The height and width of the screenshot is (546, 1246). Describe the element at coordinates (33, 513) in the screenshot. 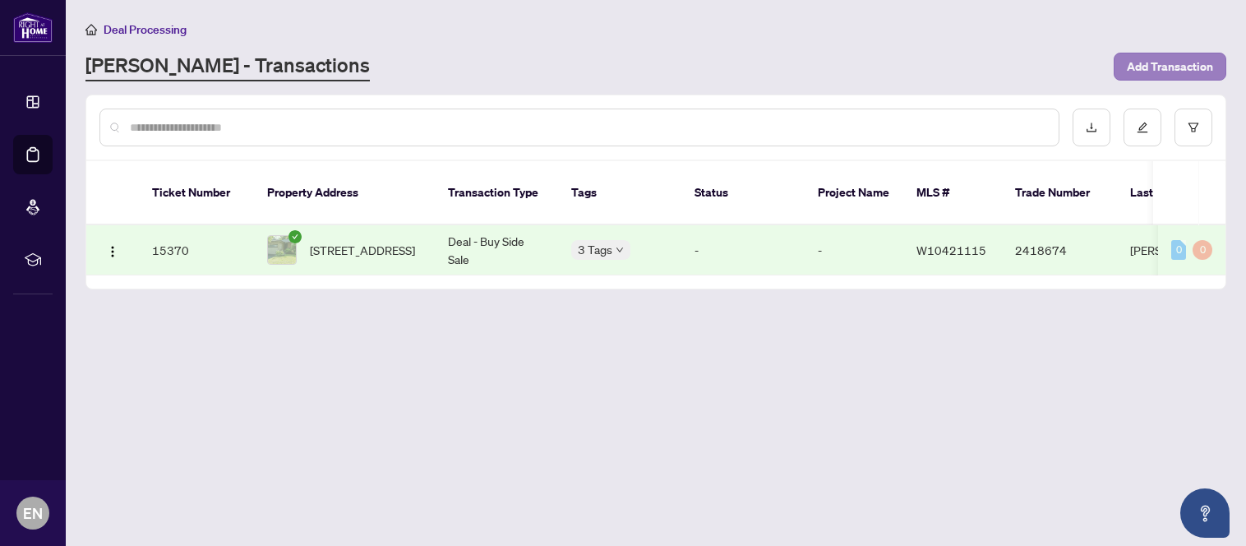

I see `span: EN` at that location.